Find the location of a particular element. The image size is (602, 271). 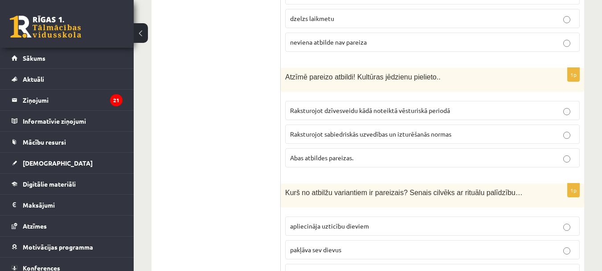

span: Motivācijas programma is located at coordinates (58, 247).